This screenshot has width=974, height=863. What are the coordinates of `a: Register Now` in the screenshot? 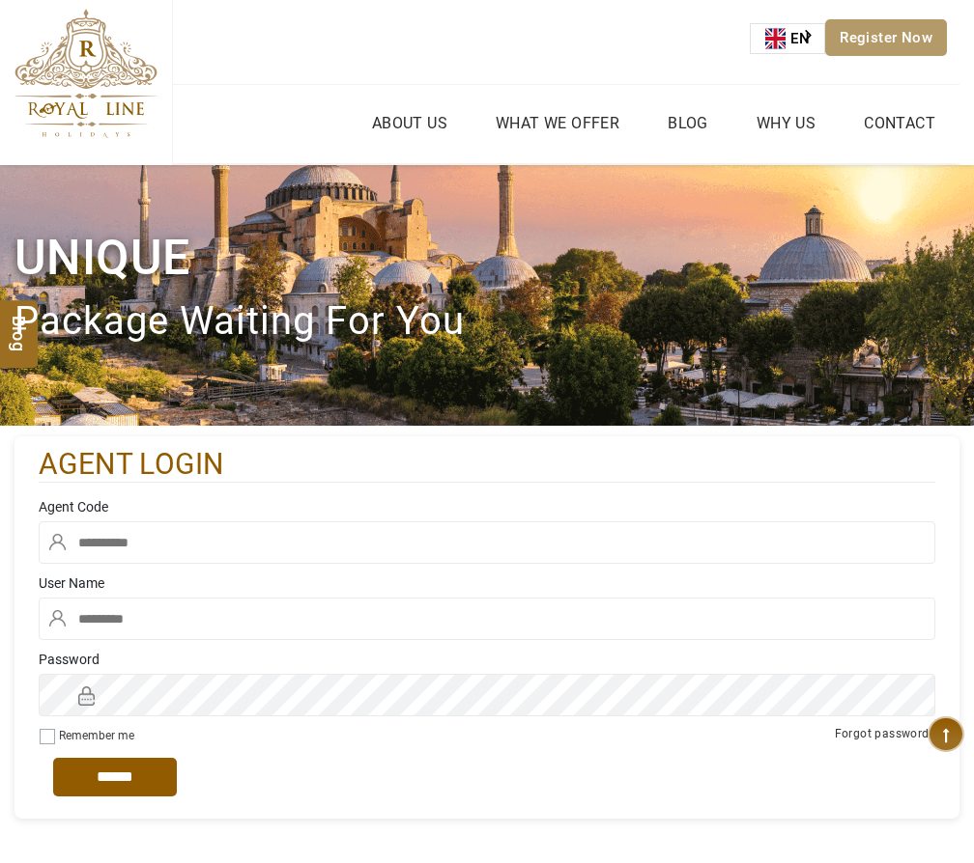 It's located at (886, 38).